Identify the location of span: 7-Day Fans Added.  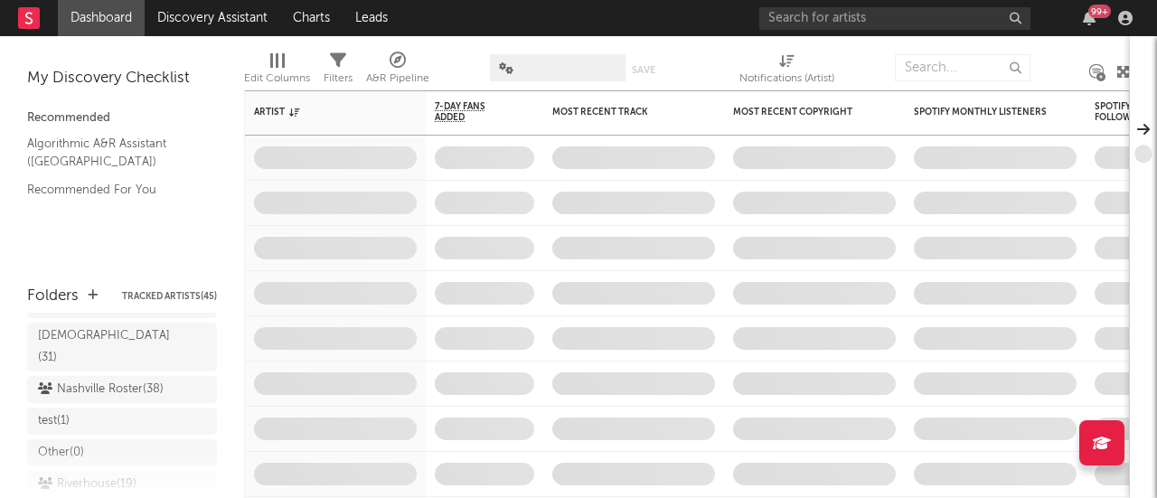
(471, 112).